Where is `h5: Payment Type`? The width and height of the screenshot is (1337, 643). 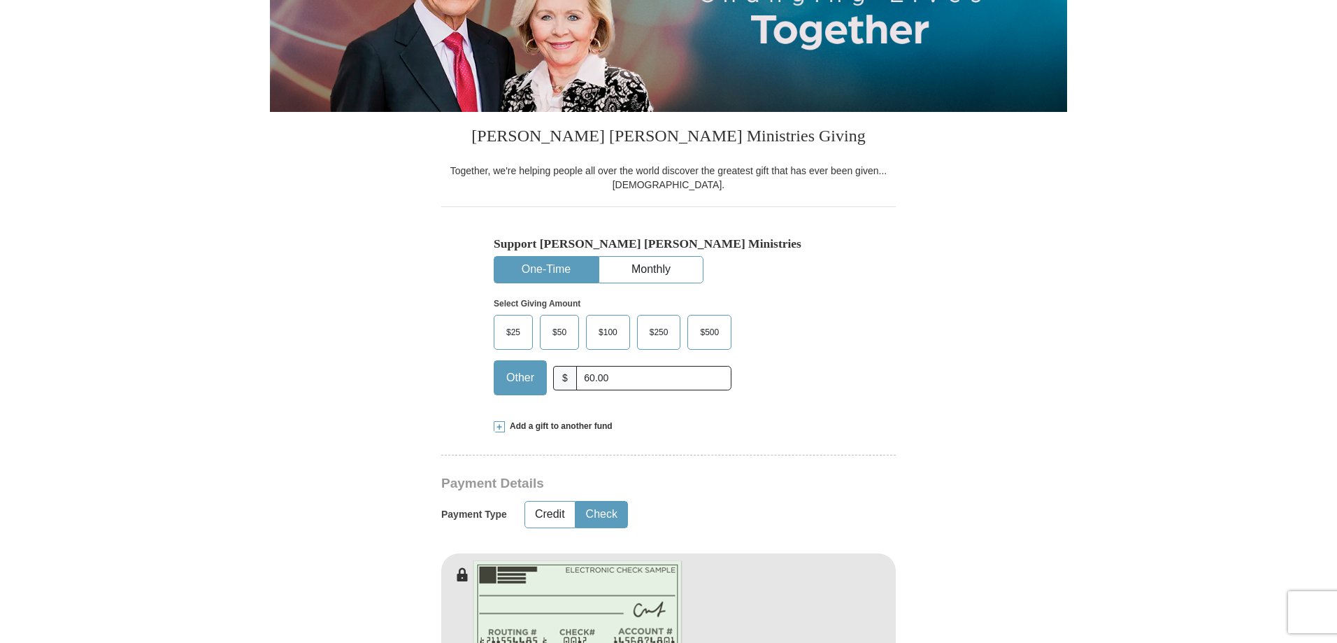 h5: Payment Type is located at coordinates (474, 514).